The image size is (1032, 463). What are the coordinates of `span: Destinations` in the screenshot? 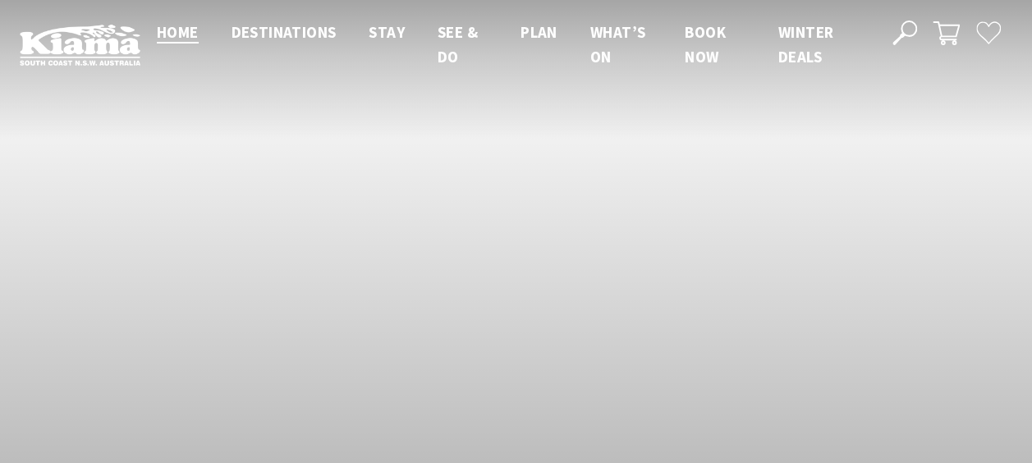 It's located at (284, 32).